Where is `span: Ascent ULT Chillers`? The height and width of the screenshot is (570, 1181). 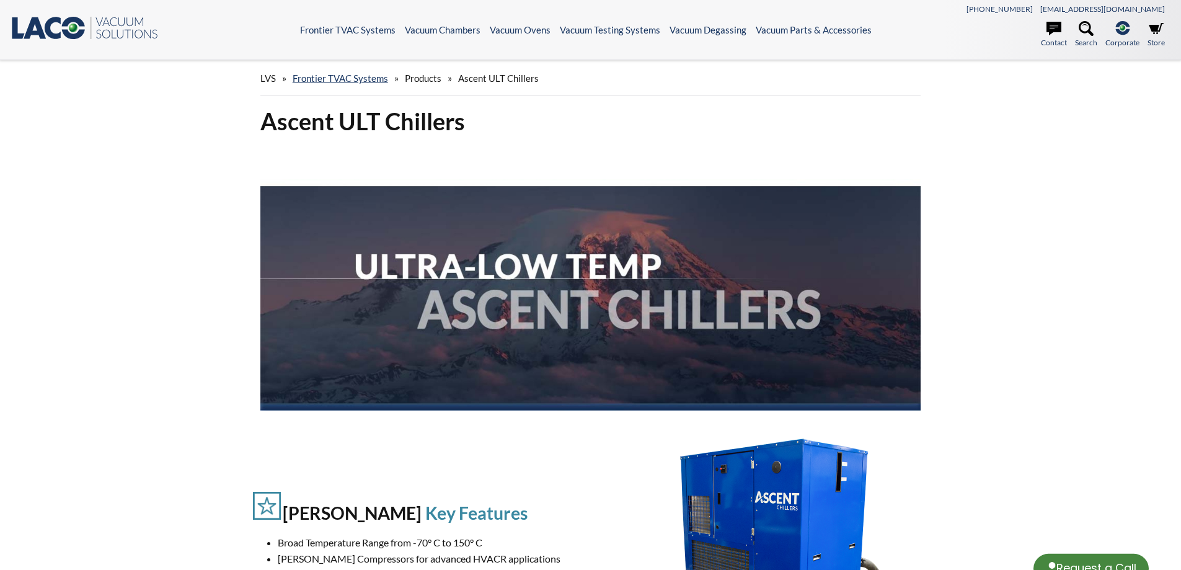 span: Ascent ULT Chillers is located at coordinates (498, 78).